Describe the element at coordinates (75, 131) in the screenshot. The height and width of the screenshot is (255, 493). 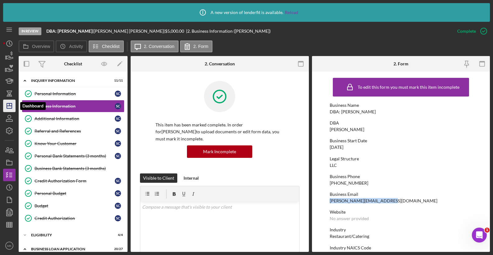
I see `div: Referral and References` at that location.